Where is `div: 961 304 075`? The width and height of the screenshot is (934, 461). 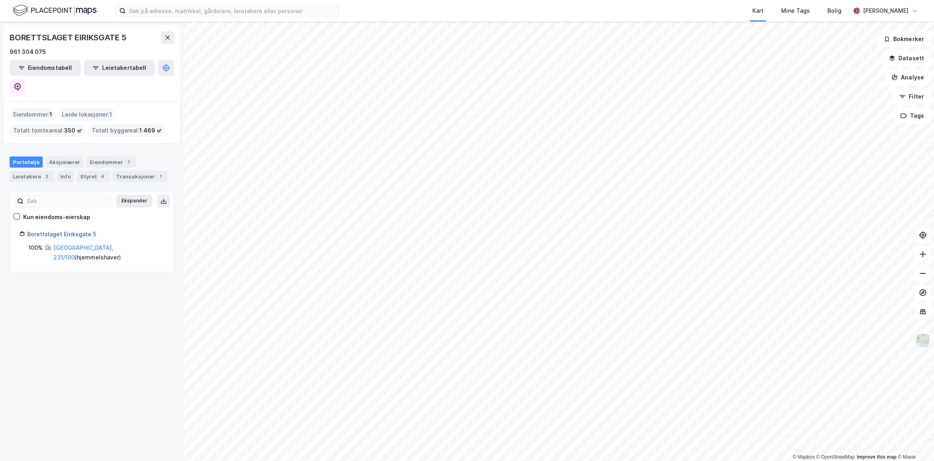
div: 961 304 075 is located at coordinates (28, 52).